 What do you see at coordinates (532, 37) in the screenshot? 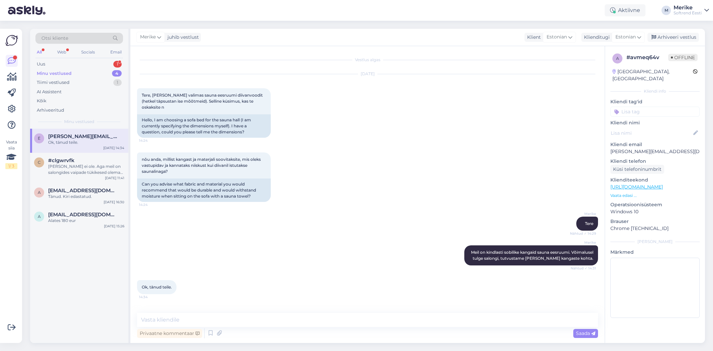
I see `div: Klient` at bounding box center [532, 37].